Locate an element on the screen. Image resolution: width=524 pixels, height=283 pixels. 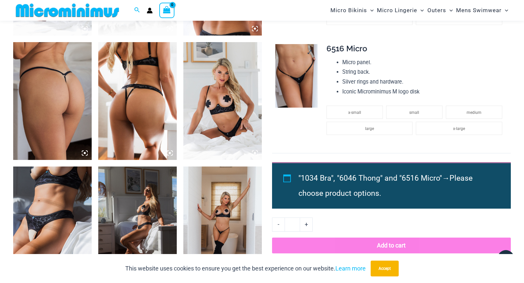
a: Search icon link is located at coordinates (137, 10).